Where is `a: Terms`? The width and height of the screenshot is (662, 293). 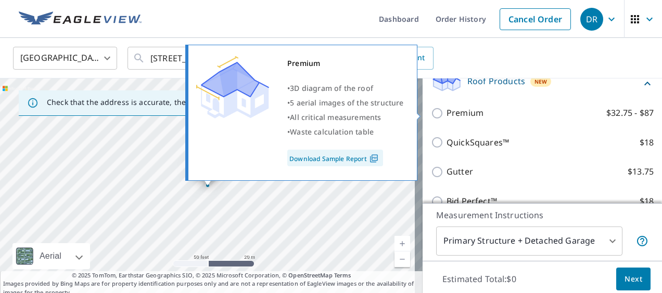 a: Terms is located at coordinates (342, 275).